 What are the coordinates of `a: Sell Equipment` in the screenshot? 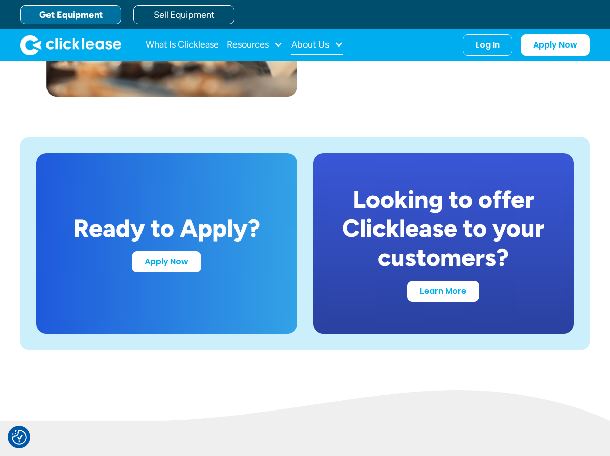 It's located at (184, 15).